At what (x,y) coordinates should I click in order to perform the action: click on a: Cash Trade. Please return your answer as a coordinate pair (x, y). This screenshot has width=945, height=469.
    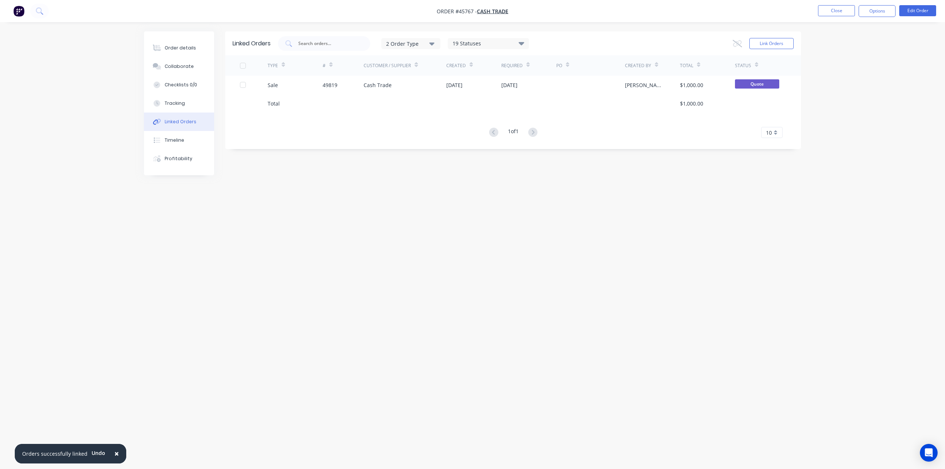
    Looking at the image, I should click on (492, 11).